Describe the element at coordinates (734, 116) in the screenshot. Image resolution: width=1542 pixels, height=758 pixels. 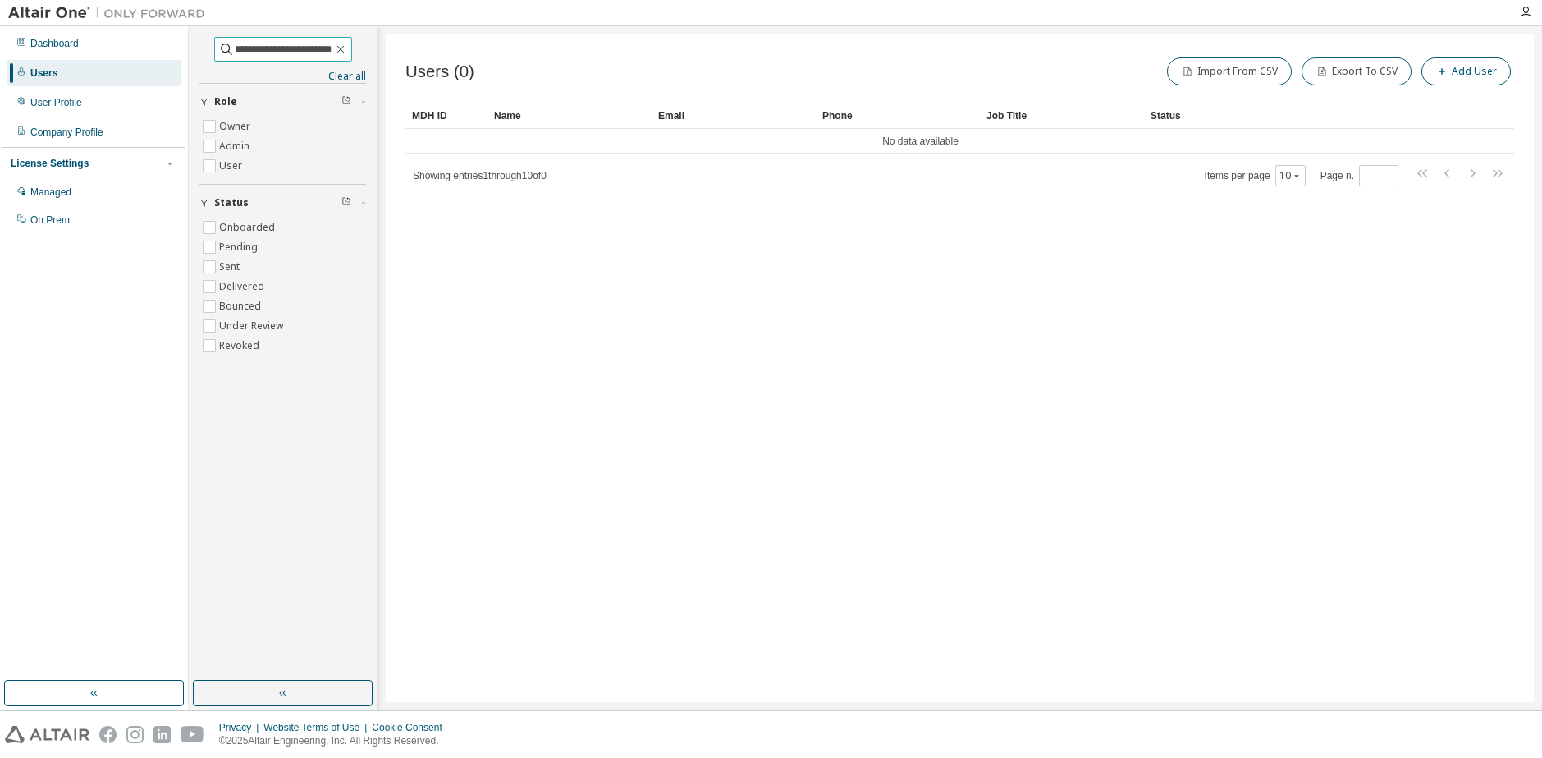
I see `div: Email` at that location.